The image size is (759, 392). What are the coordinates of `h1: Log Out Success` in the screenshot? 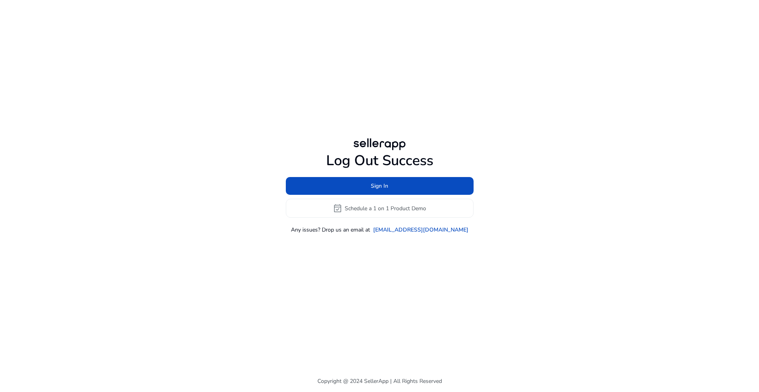 It's located at (379, 160).